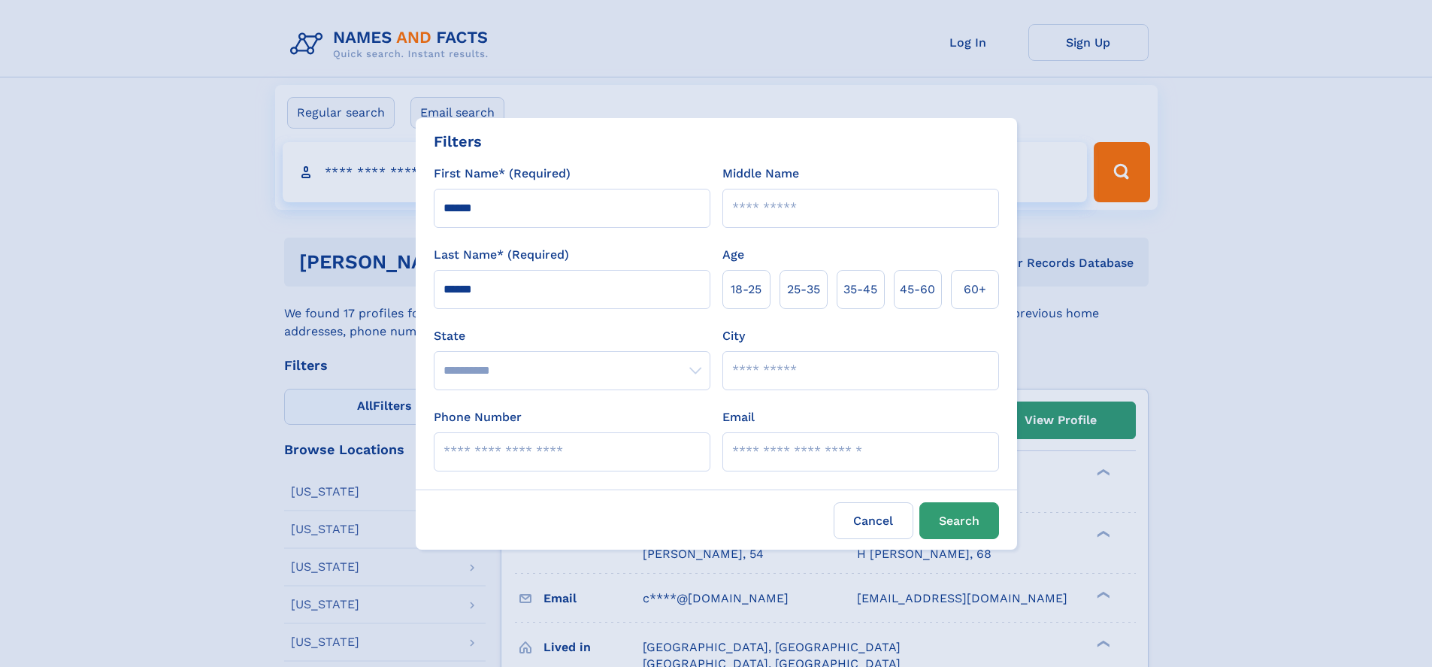  What do you see at coordinates (975, 289) in the screenshot?
I see `span: 60+` at bounding box center [975, 289].